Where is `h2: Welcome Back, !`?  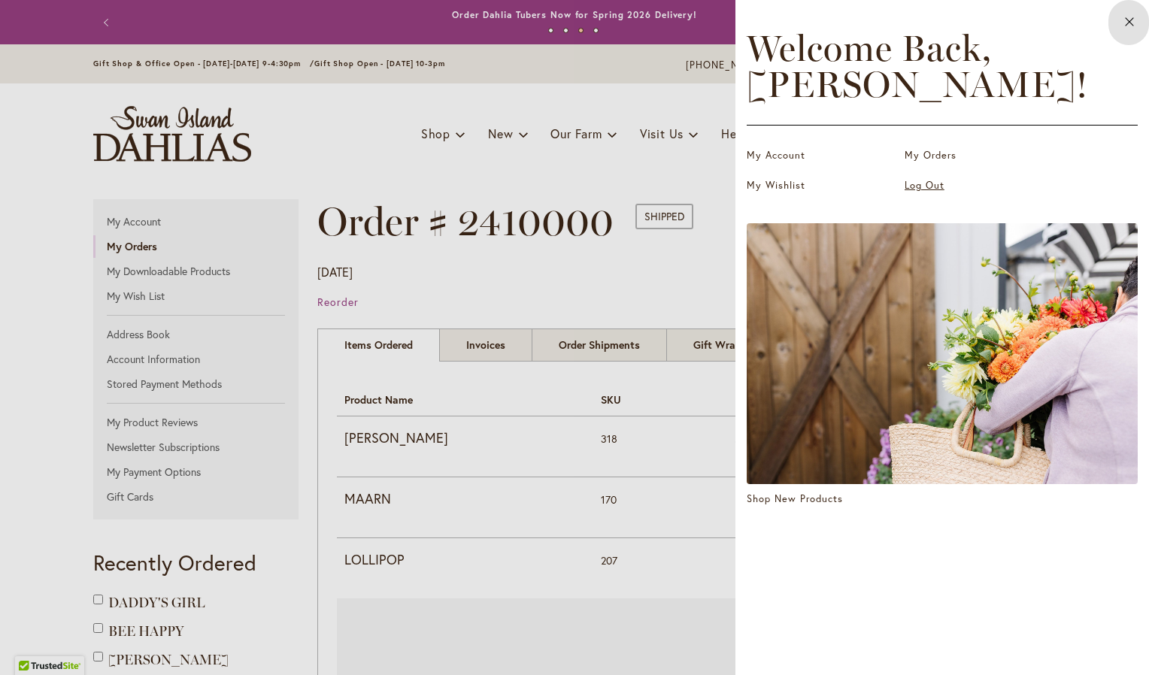
h2: Welcome Back, ! is located at coordinates (942, 66).